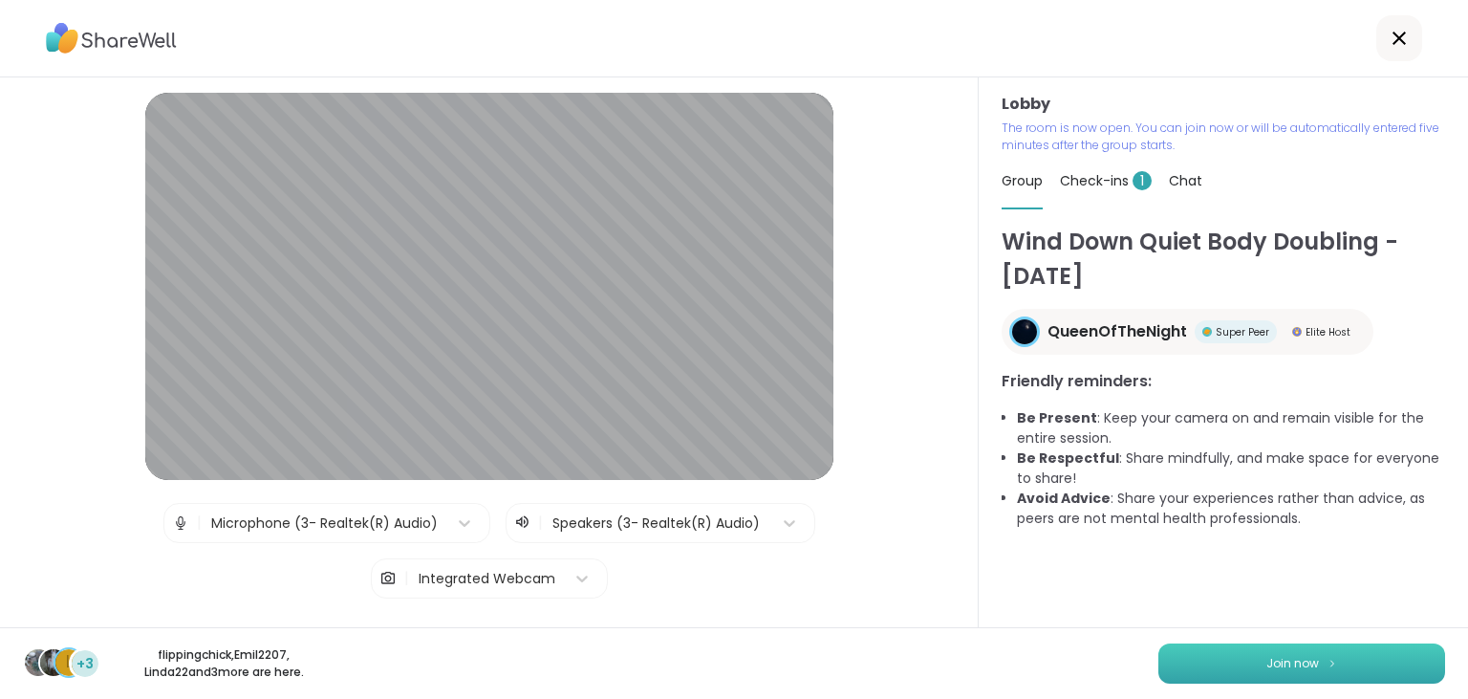 The height and width of the screenshot is (699, 1468). Describe the element at coordinates (111, 38) in the screenshot. I see `img: ShareWell Logo` at that location.